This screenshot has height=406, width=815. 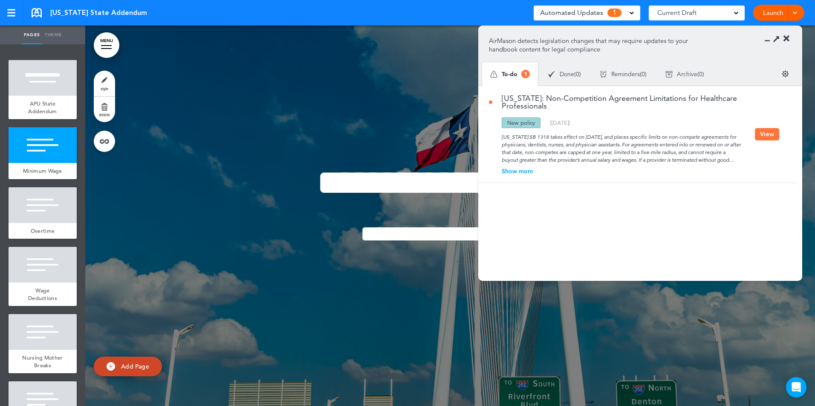 What do you see at coordinates (43, 107) in the screenshot?
I see `a: APU State Addendum` at bounding box center [43, 107].